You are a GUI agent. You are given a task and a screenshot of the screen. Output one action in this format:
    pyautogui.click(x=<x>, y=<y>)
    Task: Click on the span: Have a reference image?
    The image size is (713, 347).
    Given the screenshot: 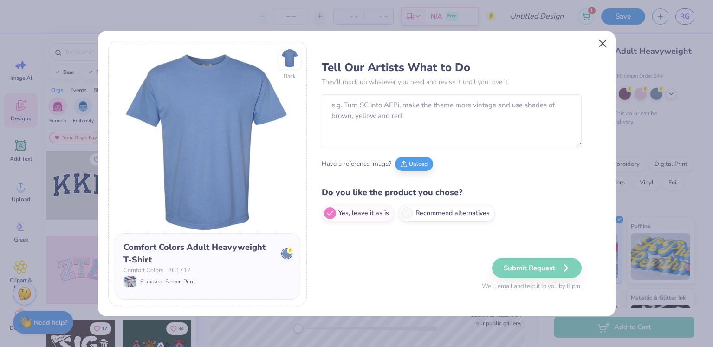 What is the action you would take?
    pyautogui.click(x=356, y=163)
    